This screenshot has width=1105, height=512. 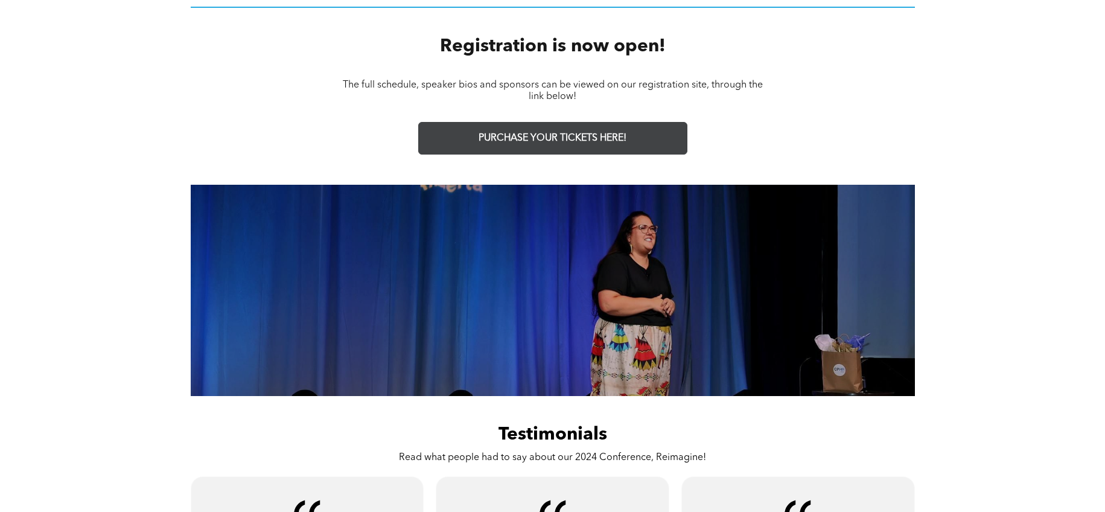 What do you see at coordinates (552, 458) in the screenshot?
I see `span: Read what people had to say about our 2024 Conference, Reimagine!` at bounding box center [552, 458].